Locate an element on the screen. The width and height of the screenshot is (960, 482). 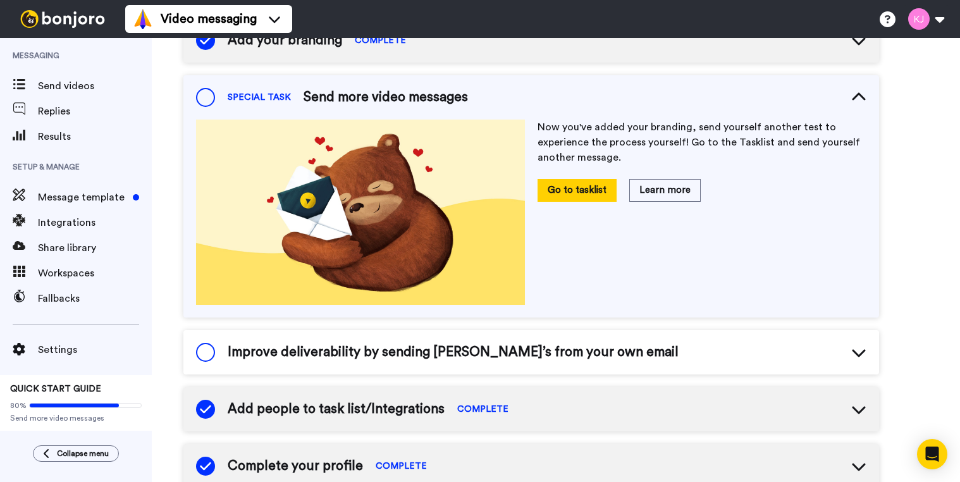
span: Settings is located at coordinates (95, 350).